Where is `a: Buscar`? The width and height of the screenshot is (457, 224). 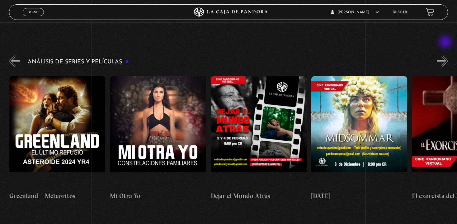 a: Buscar is located at coordinates (400, 12).